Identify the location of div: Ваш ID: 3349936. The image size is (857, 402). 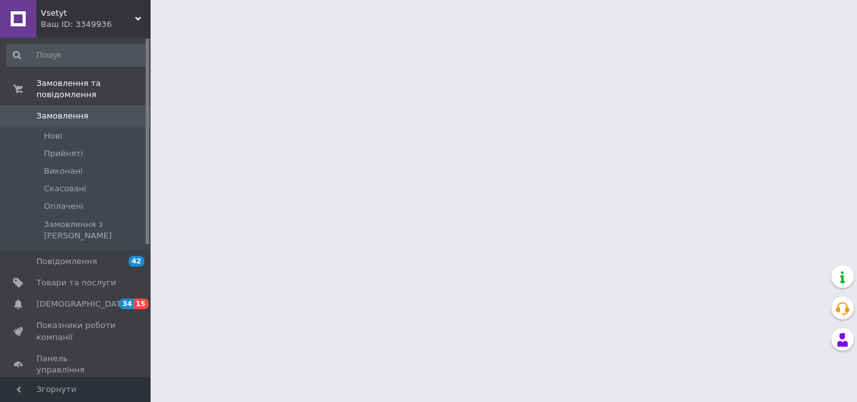
(95, 24).